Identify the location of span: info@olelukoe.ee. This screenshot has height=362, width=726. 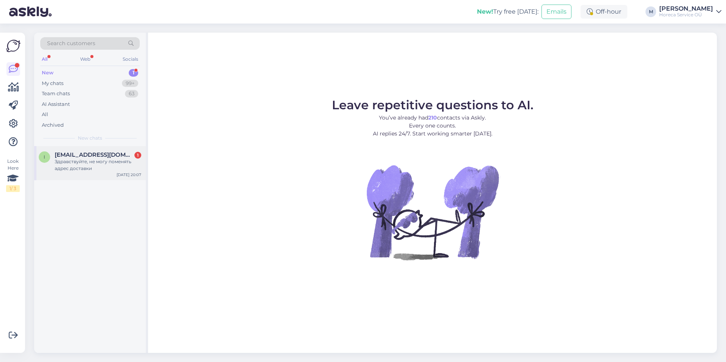
(94, 155).